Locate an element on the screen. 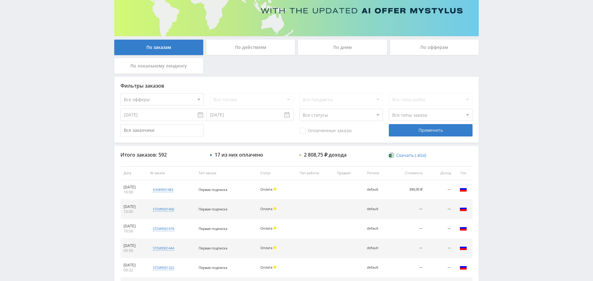  th: Тип заказа is located at coordinates (227, 173).